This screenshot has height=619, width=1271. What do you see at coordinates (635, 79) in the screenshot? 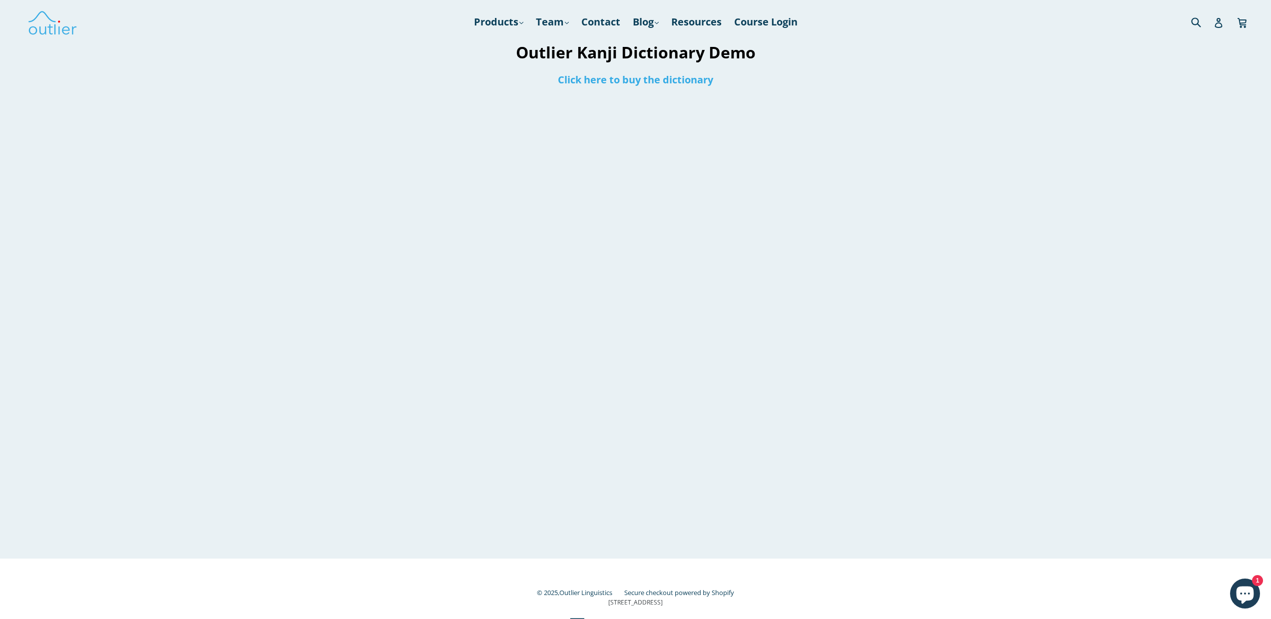
I see `a: Click here to buy the dictionary` at bounding box center [635, 79].